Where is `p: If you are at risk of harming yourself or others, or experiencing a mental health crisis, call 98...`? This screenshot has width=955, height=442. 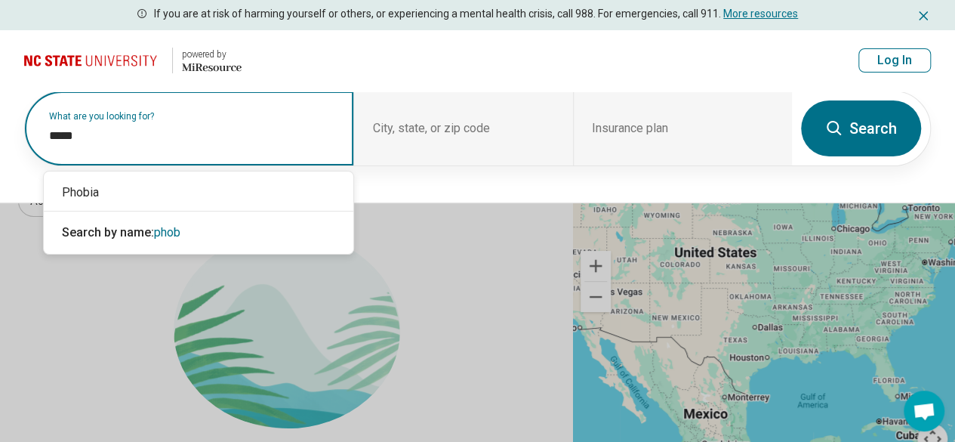
p: If you are at risk of harming yourself or others, or experiencing a mental health crisis, call 98... is located at coordinates (476, 14).